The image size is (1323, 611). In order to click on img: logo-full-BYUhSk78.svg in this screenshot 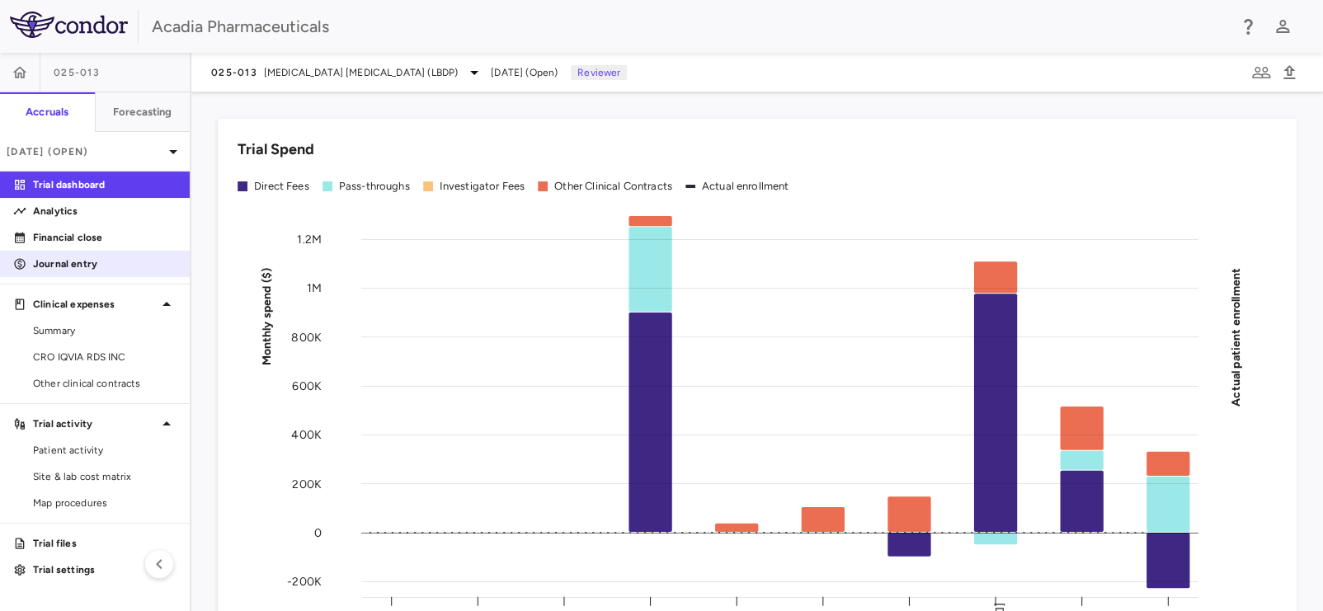, I will do `click(68, 25)`.